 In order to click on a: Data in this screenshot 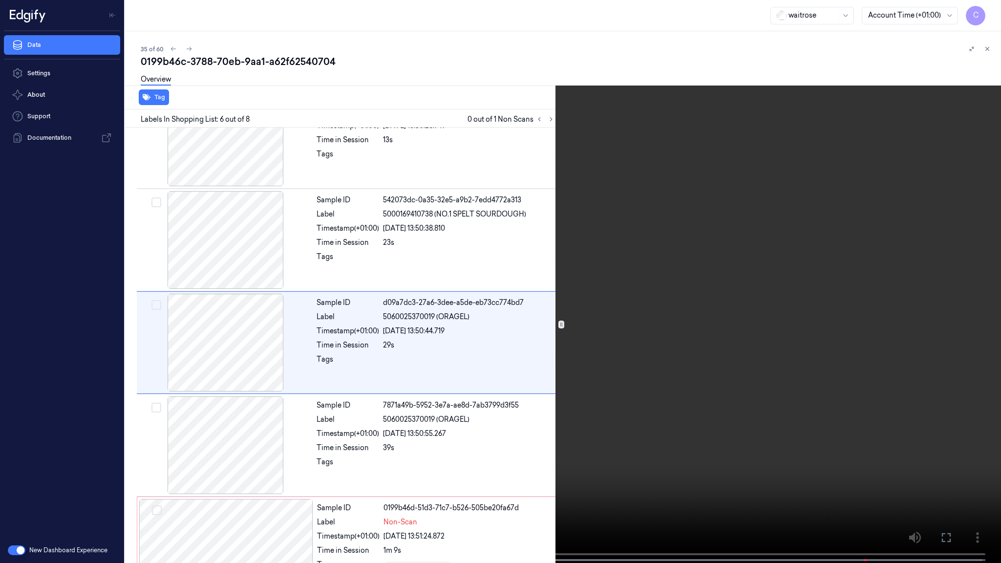, I will do `click(62, 45)`.